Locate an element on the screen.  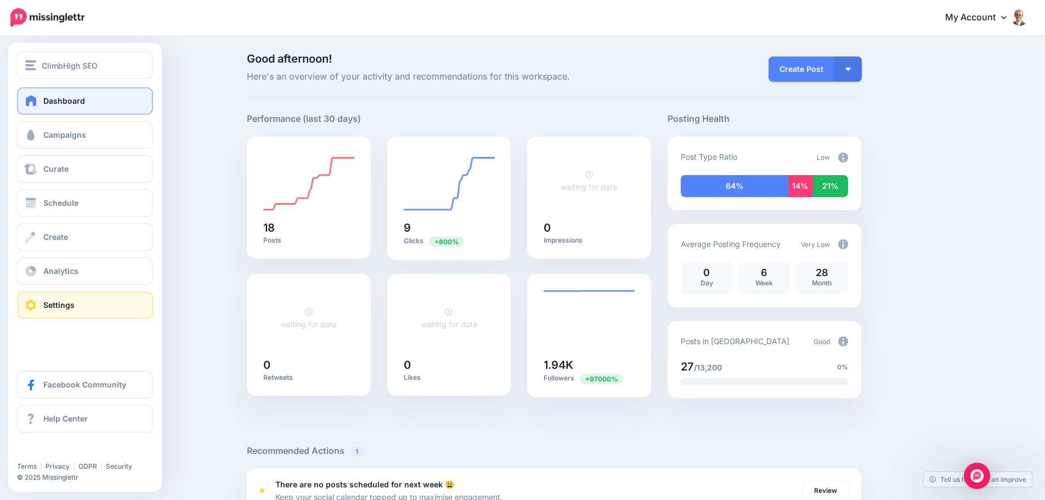
a: Curate is located at coordinates (85, 169).